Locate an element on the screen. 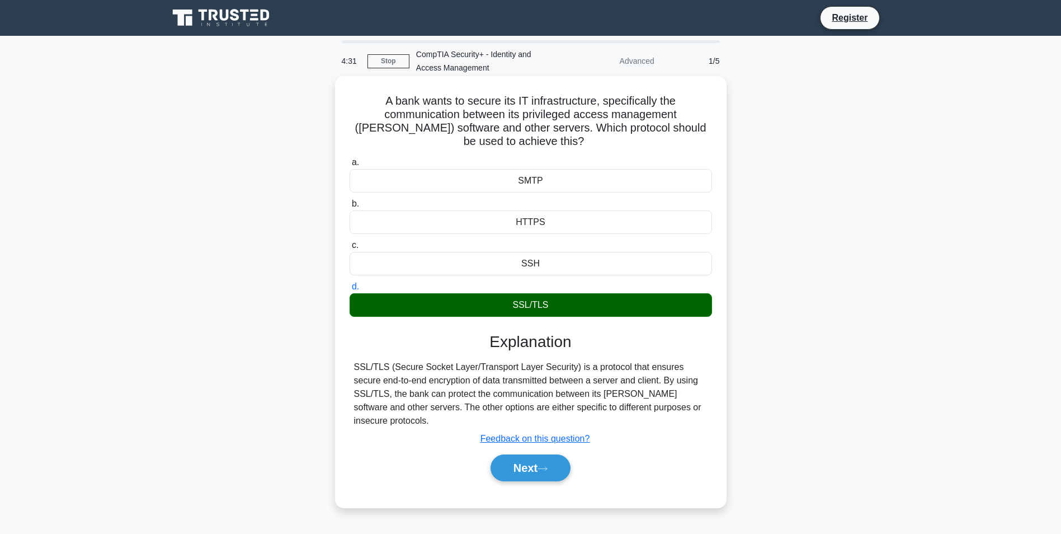 Image resolution: width=1061 pixels, height=534 pixels. button: Next is located at coordinates (530, 468).